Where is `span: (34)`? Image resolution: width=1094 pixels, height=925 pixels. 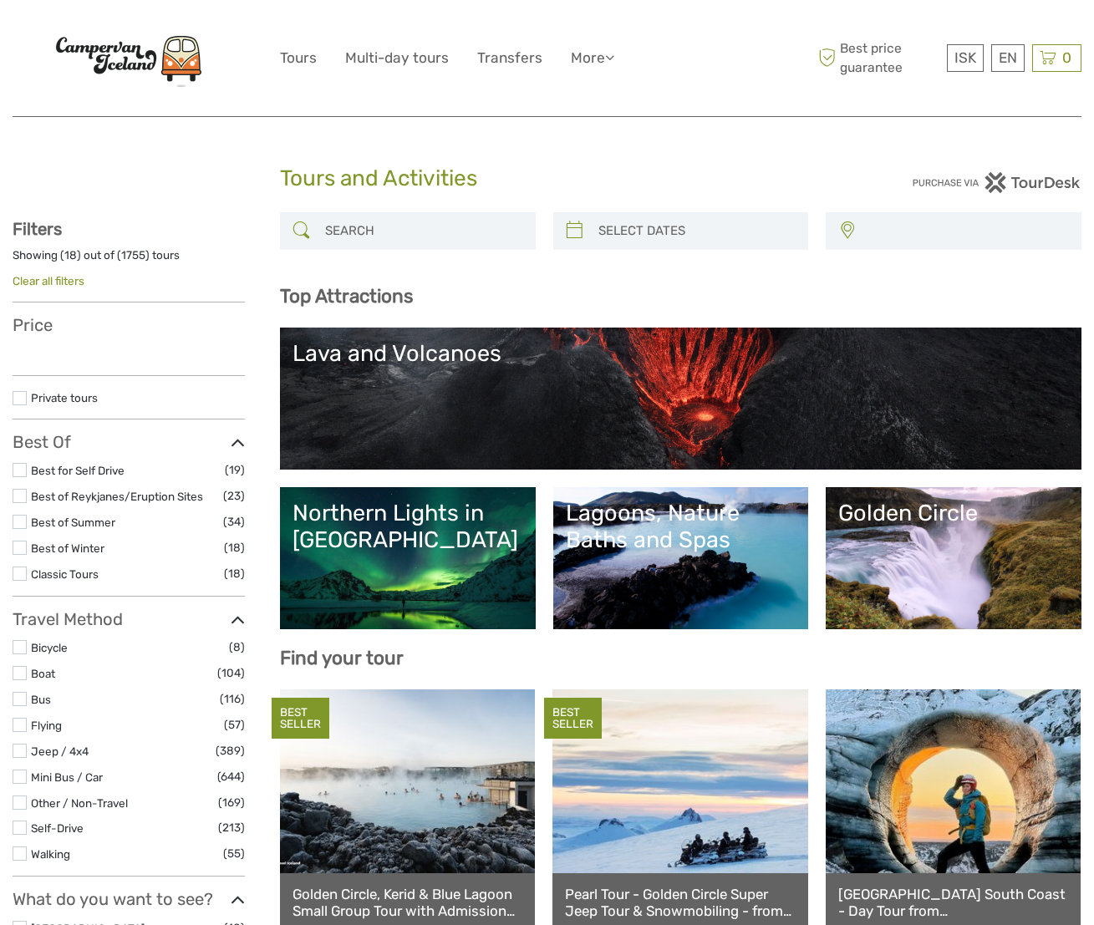 span: (34) is located at coordinates (234, 521).